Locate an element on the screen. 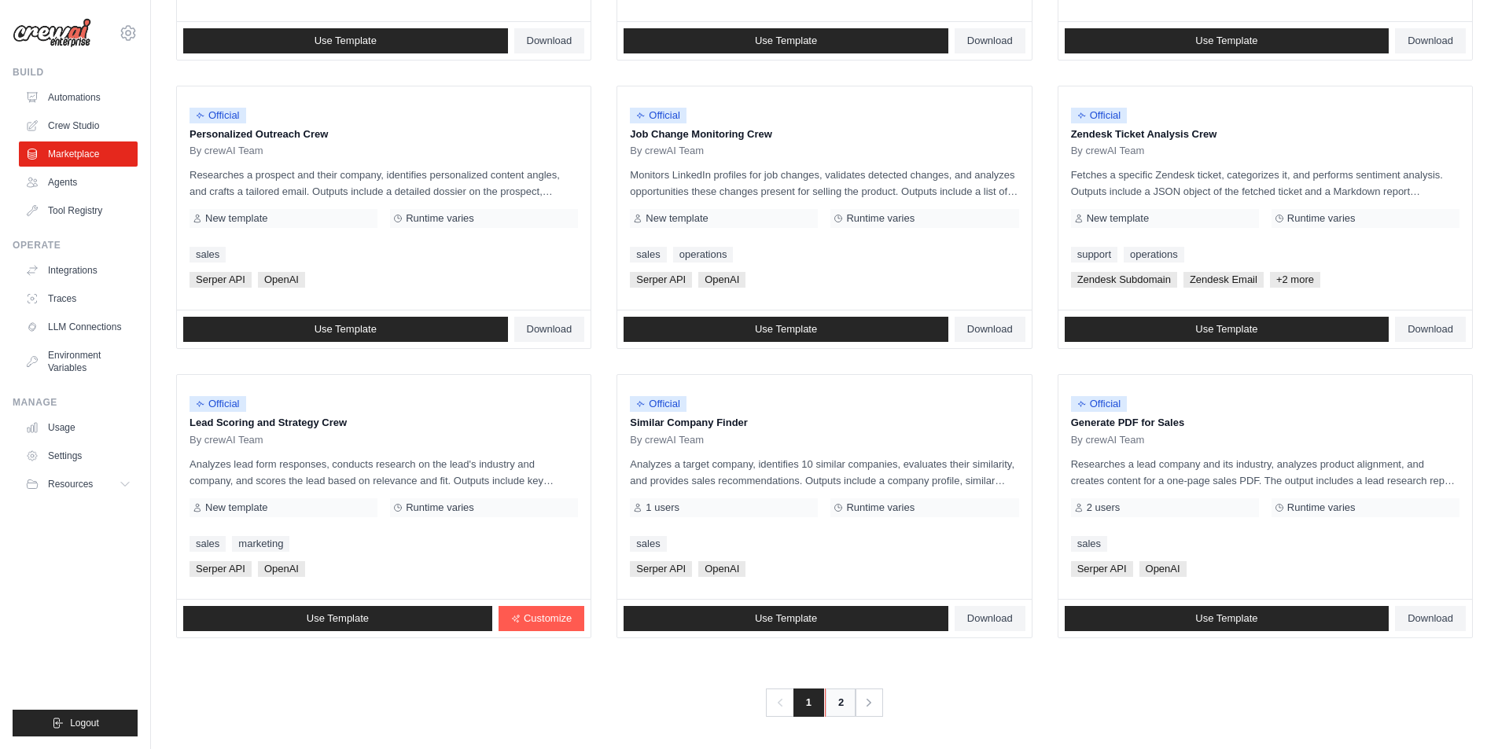 Image resolution: width=1498 pixels, height=749 pixels. a: Environment Variables is located at coordinates (78, 362).